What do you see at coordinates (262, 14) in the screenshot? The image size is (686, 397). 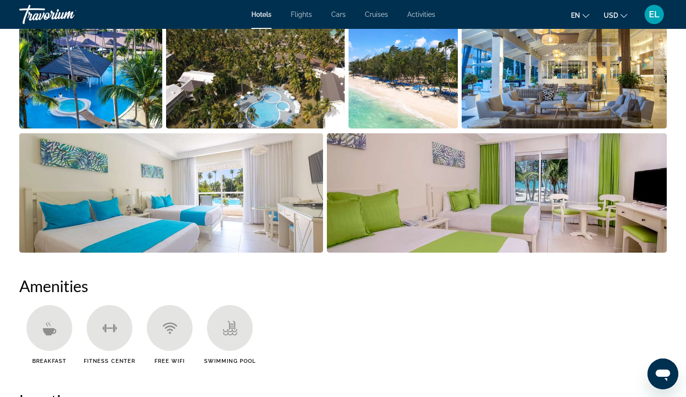 I see `a: Hotels` at bounding box center [262, 14].